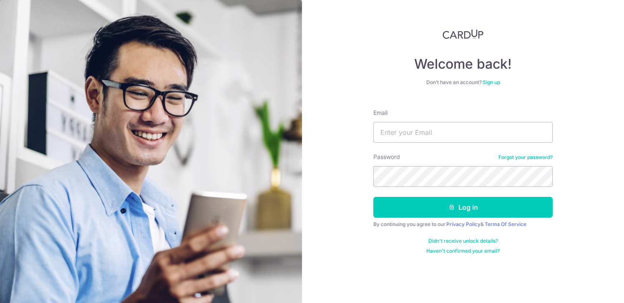  I want to click on a: Didn't receive unlock details?, so click(463, 241).